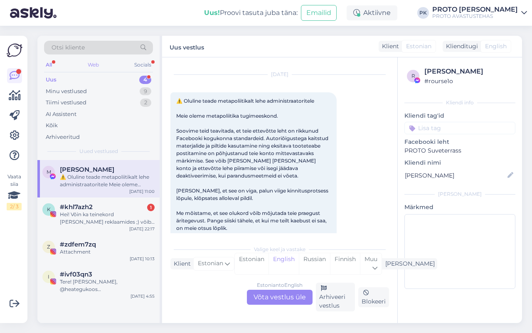  What do you see at coordinates (284, 264) in the screenshot?
I see `div: English` at bounding box center [284, 264].